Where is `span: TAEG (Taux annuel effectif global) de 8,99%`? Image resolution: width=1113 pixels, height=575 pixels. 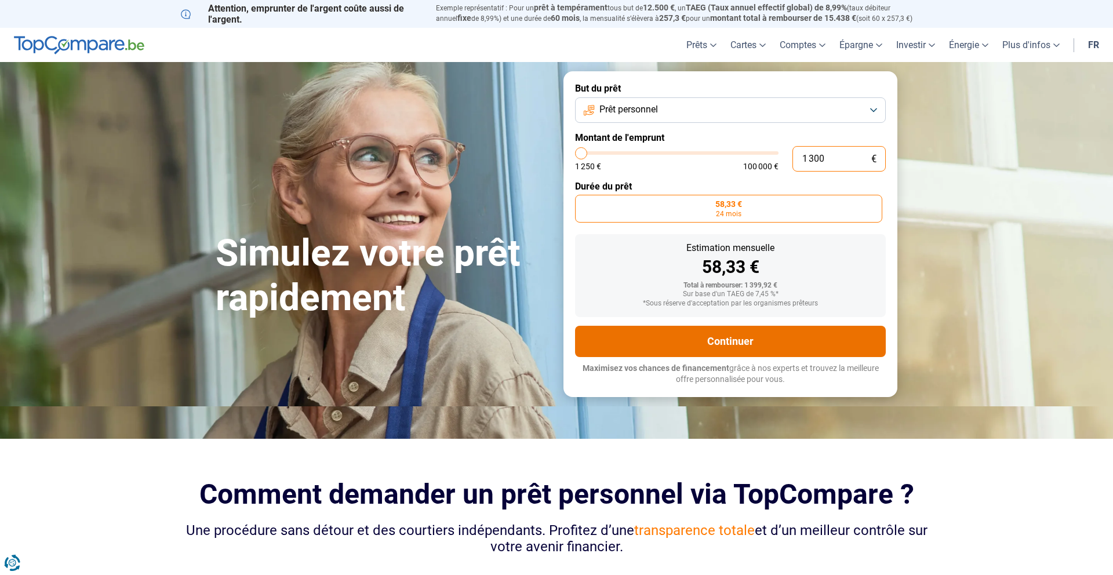 span: TAEG (Taux annuel effectif global) de 8,99% is located at coordinates (766, 8).